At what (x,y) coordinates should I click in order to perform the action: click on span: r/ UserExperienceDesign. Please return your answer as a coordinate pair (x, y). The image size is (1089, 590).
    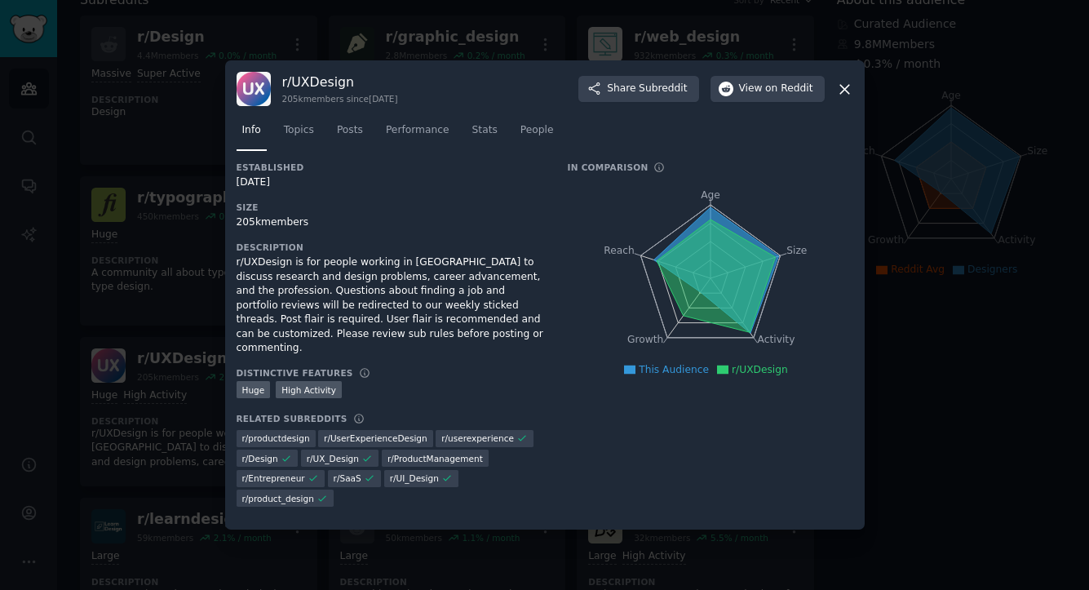
    Looking at the image, I should click on (375, 438).